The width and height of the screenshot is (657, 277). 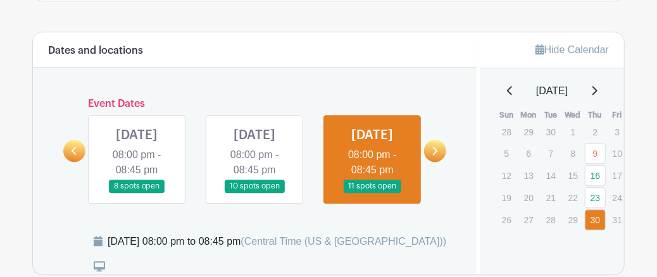 I want to click on p: 24, so click(x=617, y=197).